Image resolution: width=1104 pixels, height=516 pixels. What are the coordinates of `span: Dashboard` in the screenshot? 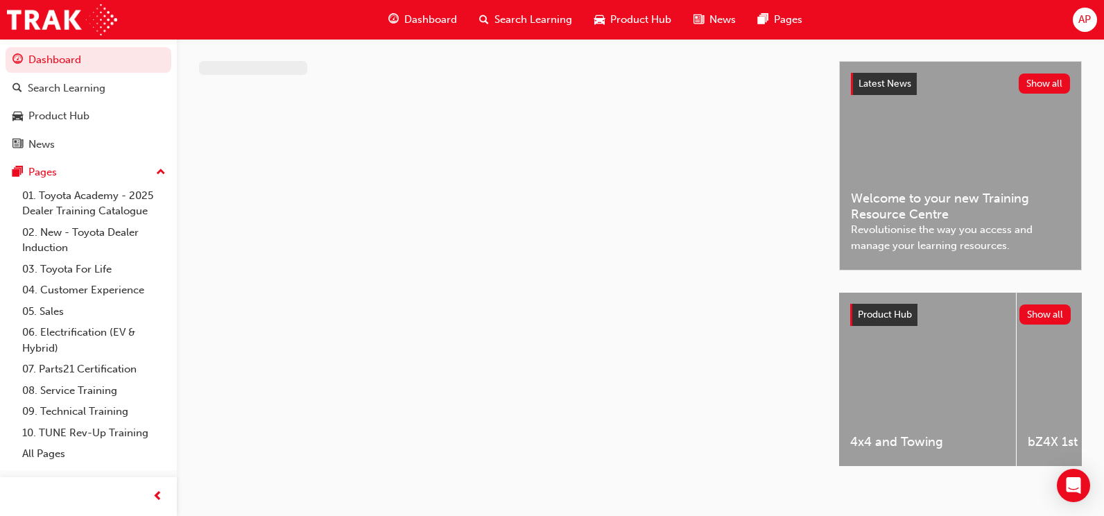 It's located at (431, 19).